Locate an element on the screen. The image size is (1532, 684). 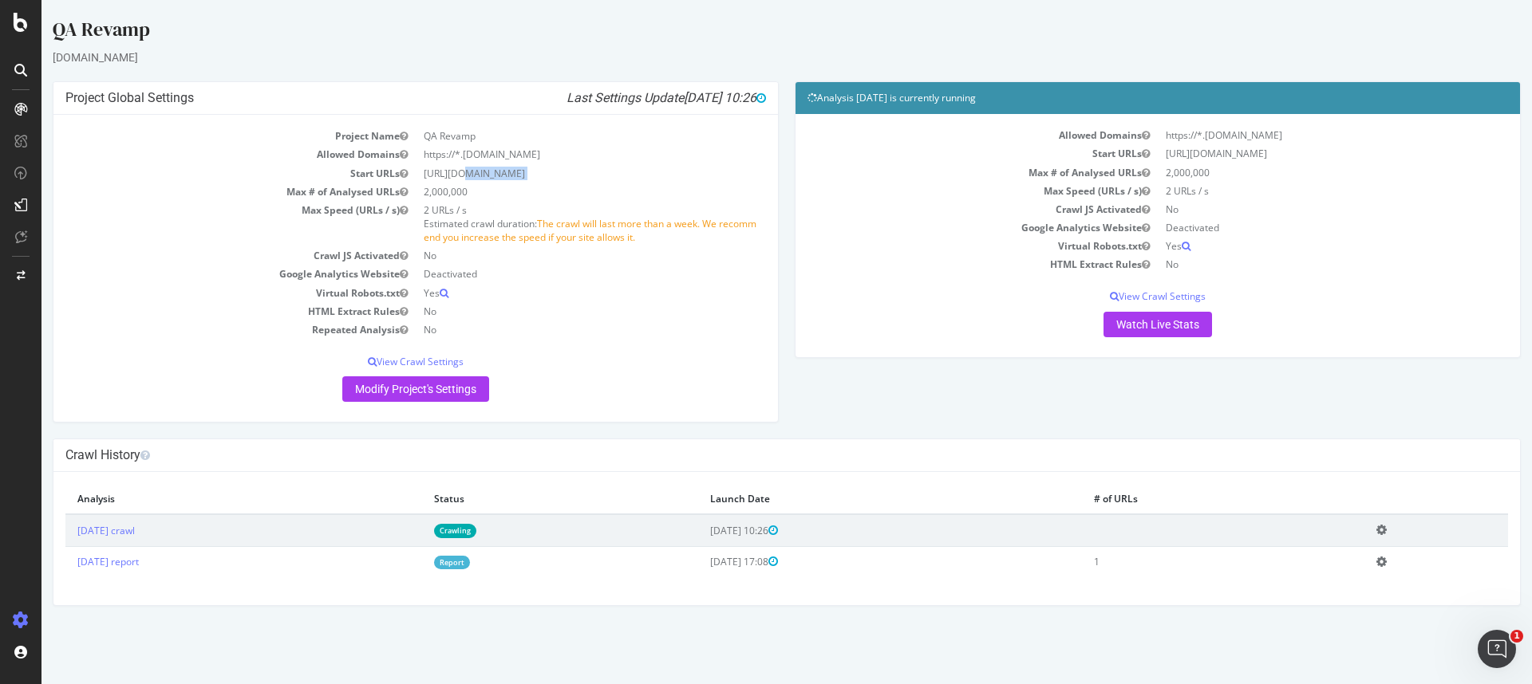
a: Watch Live Stats is located at coordinates (1116, 325).